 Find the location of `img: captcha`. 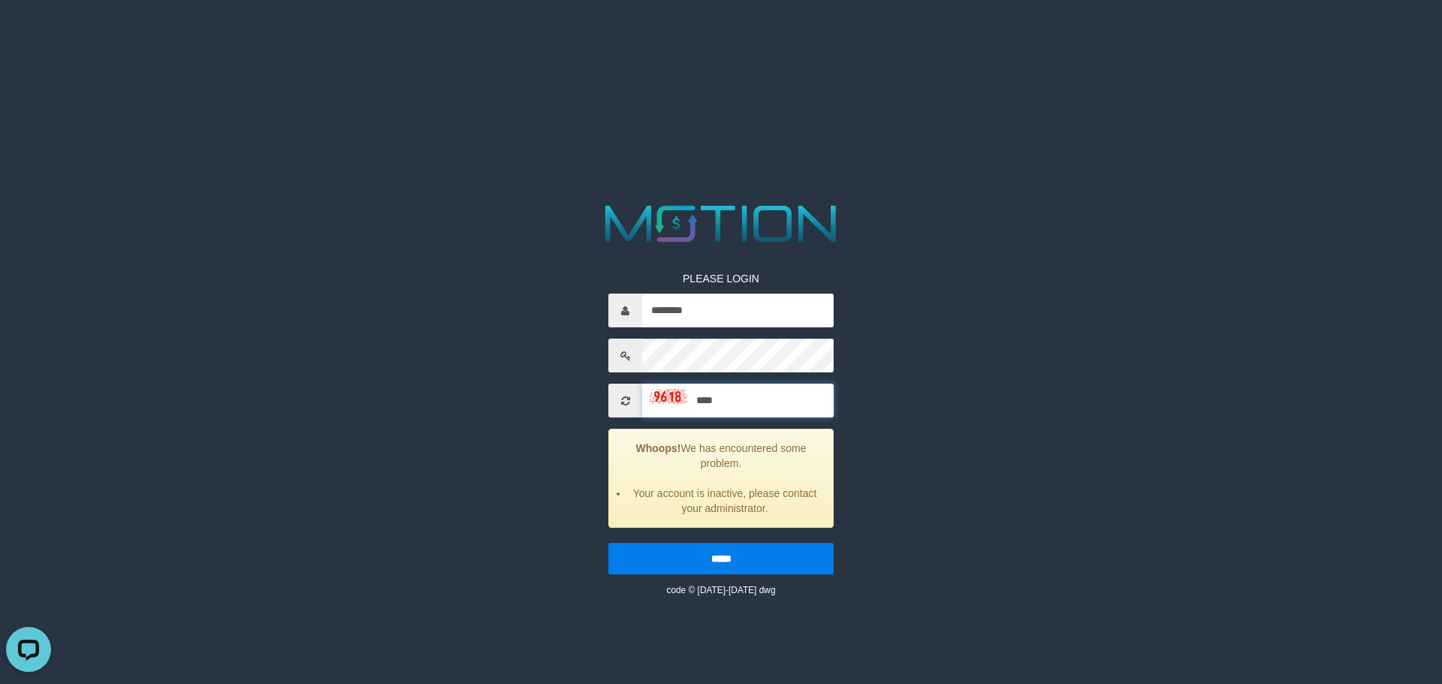

img: captcha is located at coordinates (668, 397).